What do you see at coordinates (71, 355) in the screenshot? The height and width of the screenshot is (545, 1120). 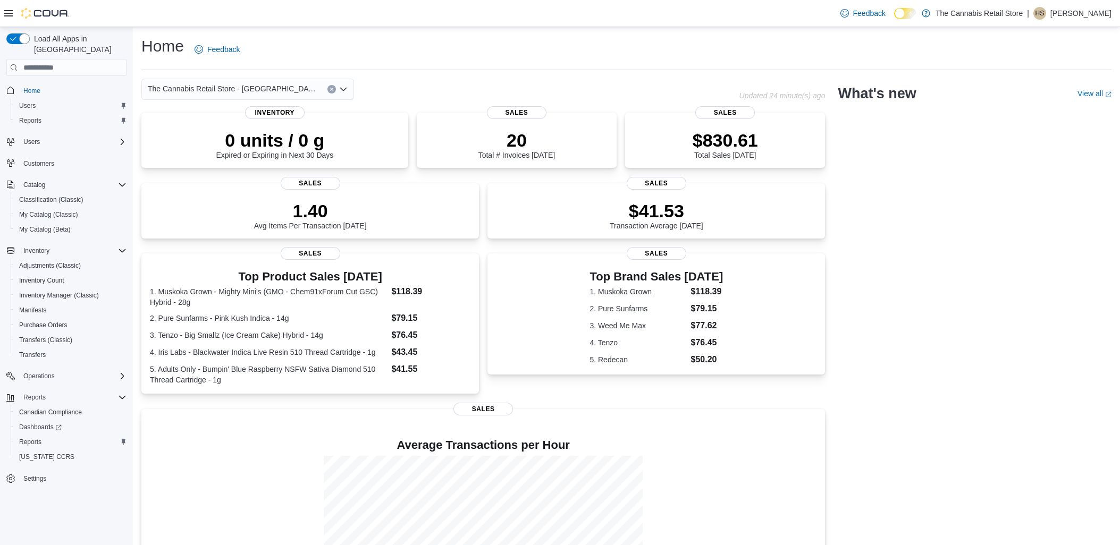 I see `span: Transfers` at bounding box center [71, 355].